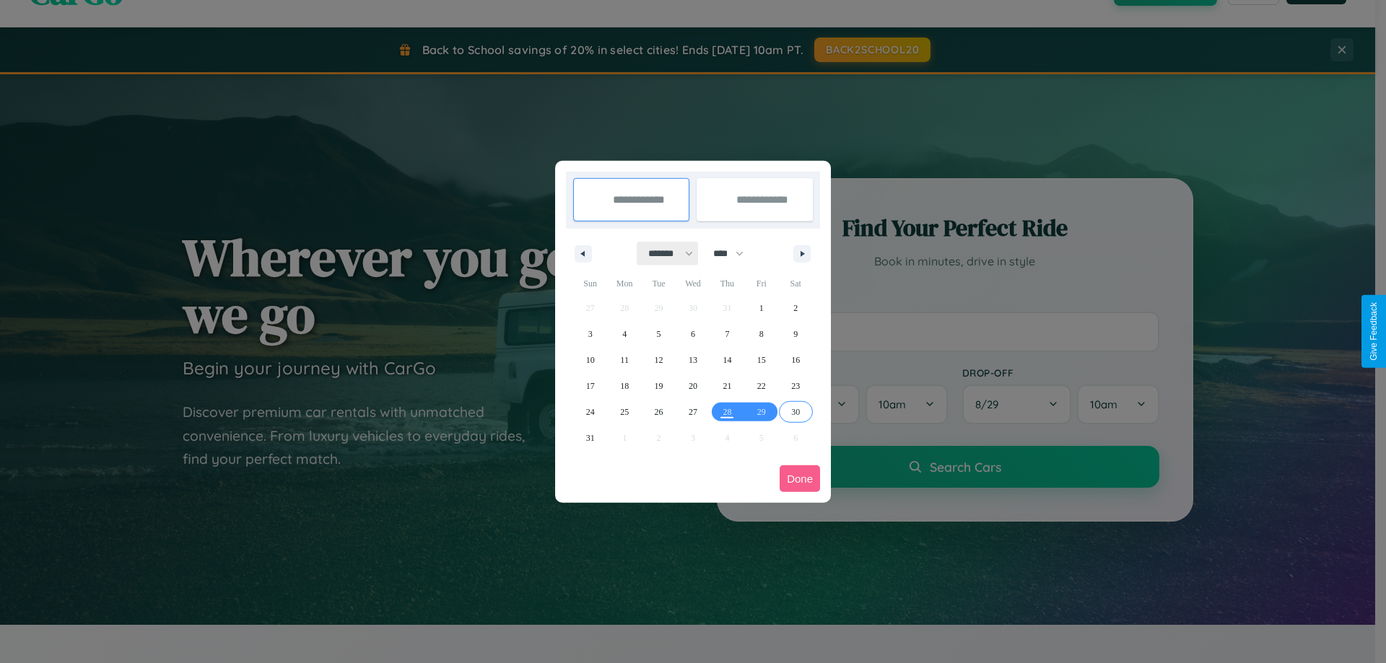 This screenshot has height=663, width=1386. I want to click on button: 21, so click(727, 386).